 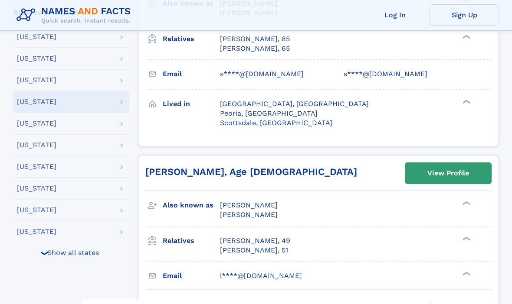 I want to click on a: View Profile, so click(x=448, y=173).